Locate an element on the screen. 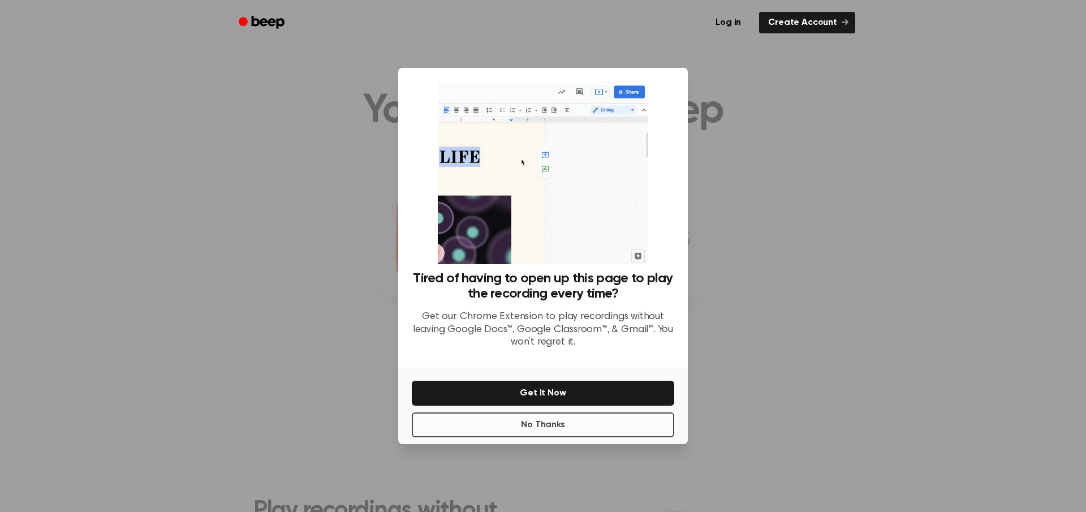 The height and width of the screenshot is (512, 1086). h3: Tired of having to open up this page to play the recording every time? is located at coordinates (543, 286).